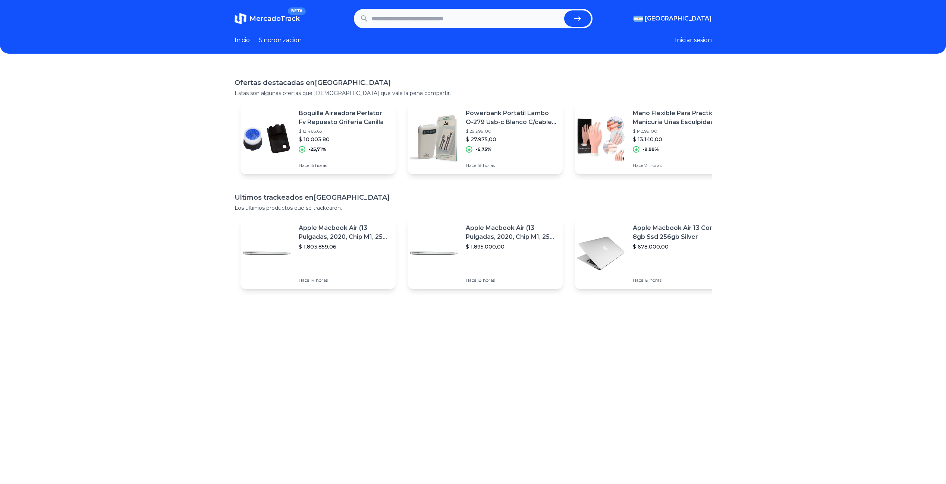 This screenshot has height=484, width=946. I want to click on p: Hace 14 horas, so click(344, 280).